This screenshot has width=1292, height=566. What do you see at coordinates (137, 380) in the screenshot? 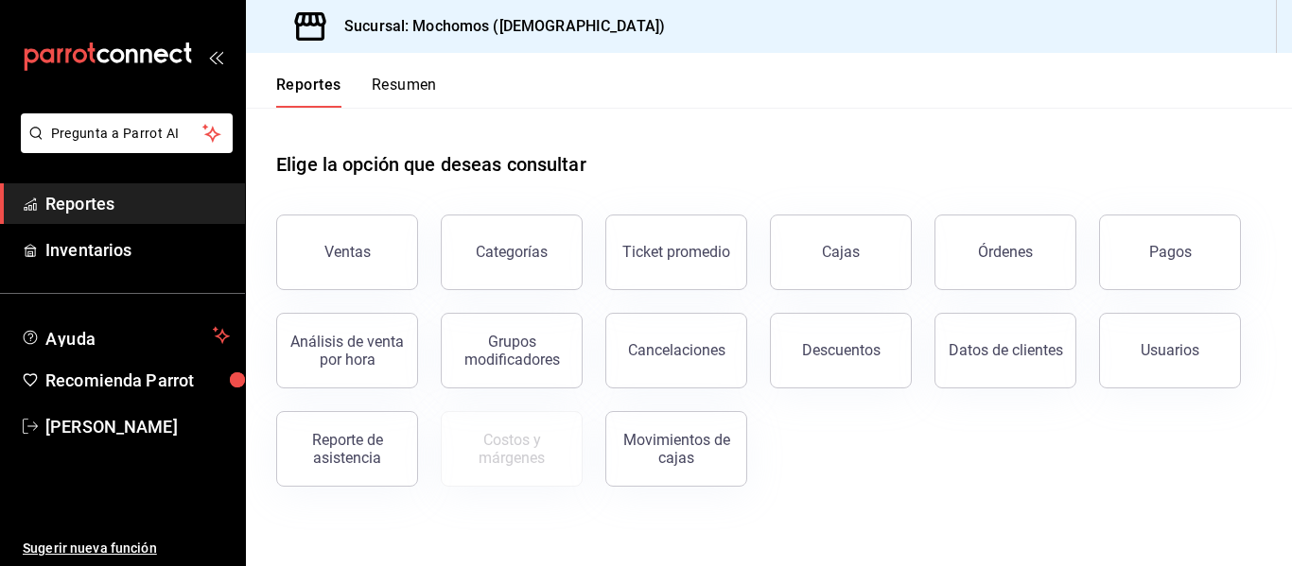
I see `span: Recomienda Parrot` at bounding box center [137, 380].